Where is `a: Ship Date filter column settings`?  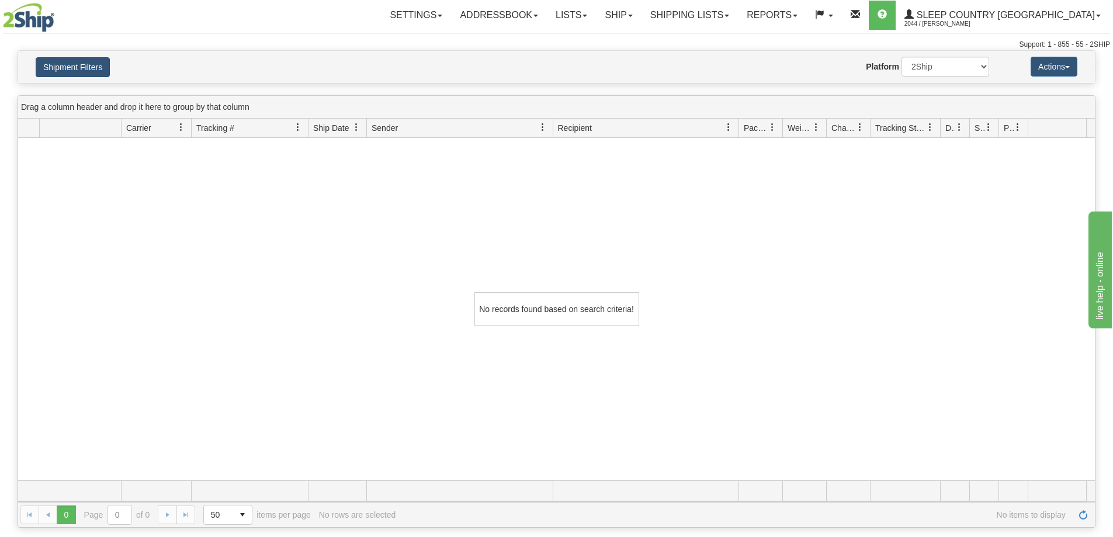
a: Ship Date filter column settings is located at coordinates (356, 127).